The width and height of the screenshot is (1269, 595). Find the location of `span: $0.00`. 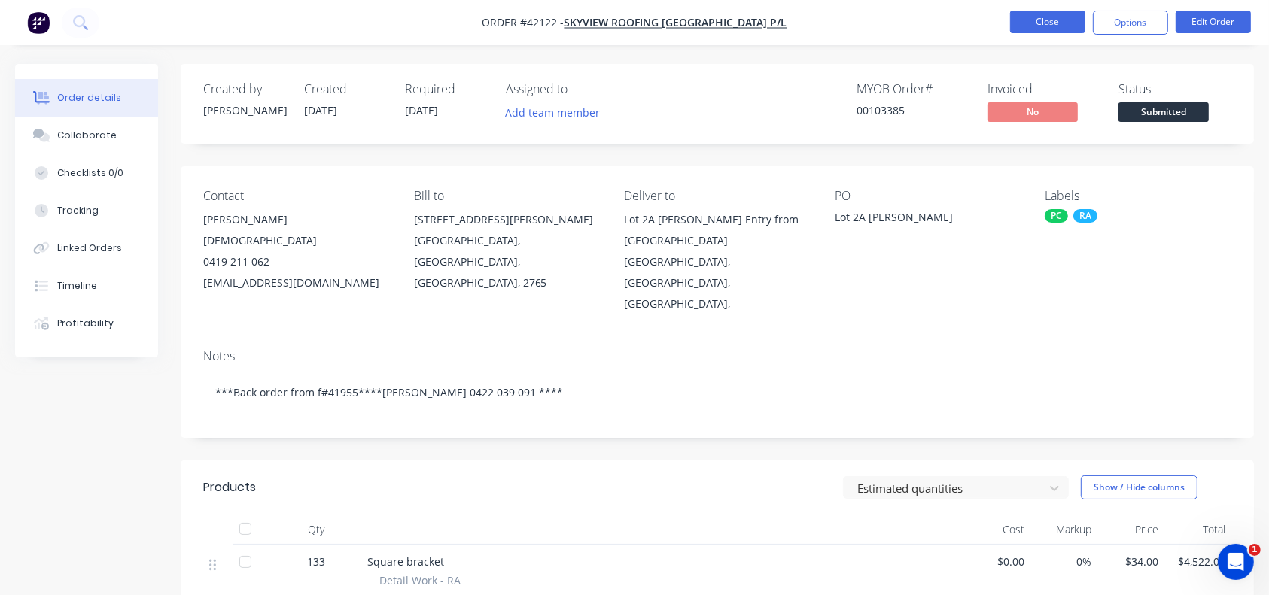

span: $0.00 is located at coordinates (997, 562).